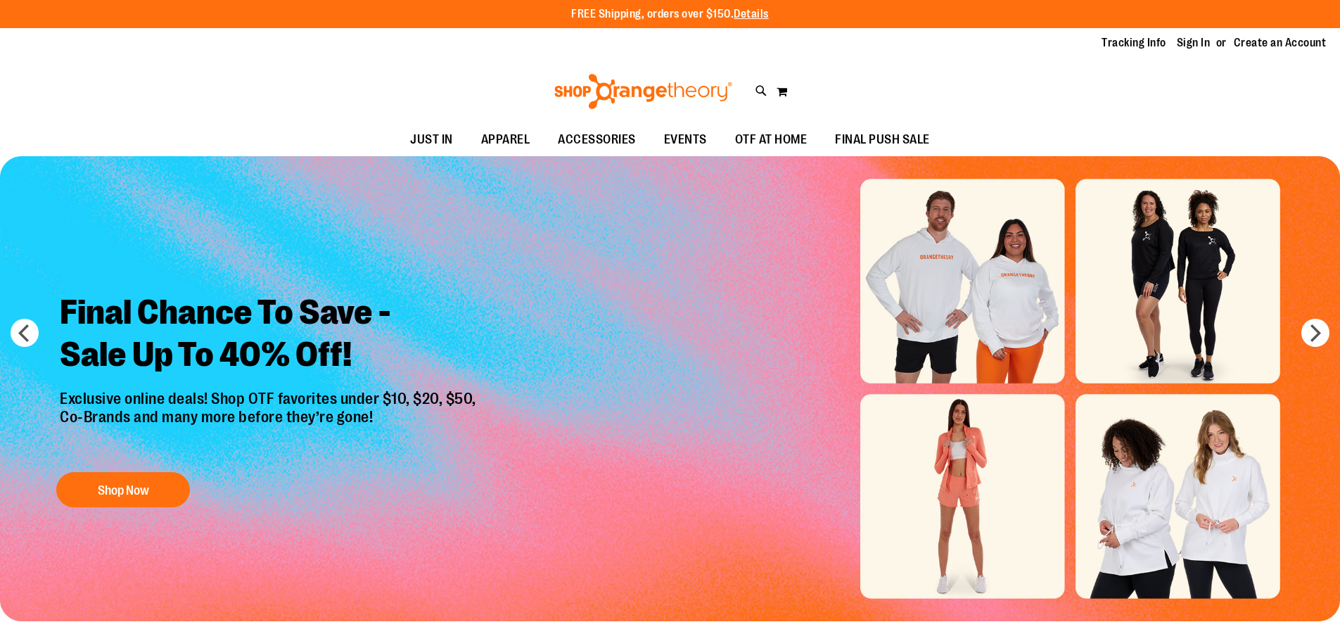  What do you see at coordinates (670, 14) in the screenshot?
I see `p: FREE Shipping, orders over $150.` at bounding box center [670, 14].